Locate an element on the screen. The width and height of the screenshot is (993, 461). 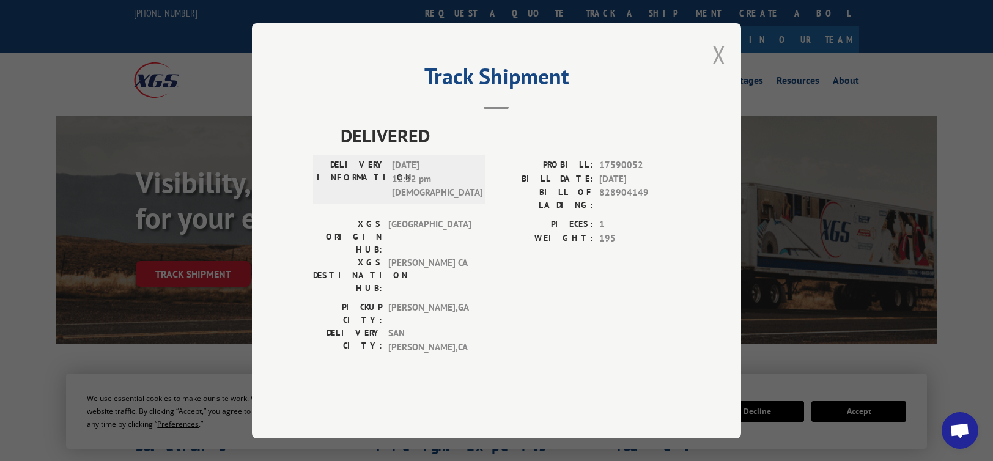
label: DELIVERY INFORMATION: is located at coordinates (351, 179).